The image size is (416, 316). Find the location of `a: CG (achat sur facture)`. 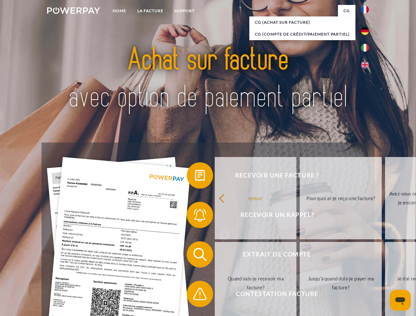

a: CG (achat sur facture) is located at coordinates (302, 22).